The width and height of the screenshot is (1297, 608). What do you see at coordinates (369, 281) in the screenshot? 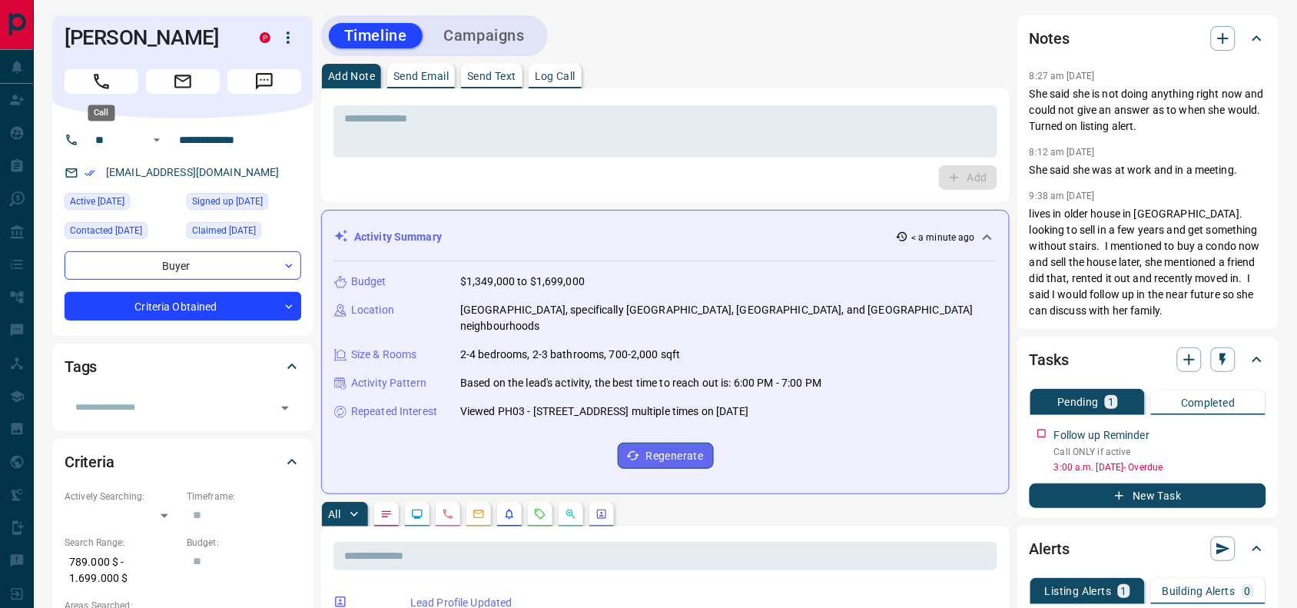
I see `p: Budget` at bounding box center [369, 281].